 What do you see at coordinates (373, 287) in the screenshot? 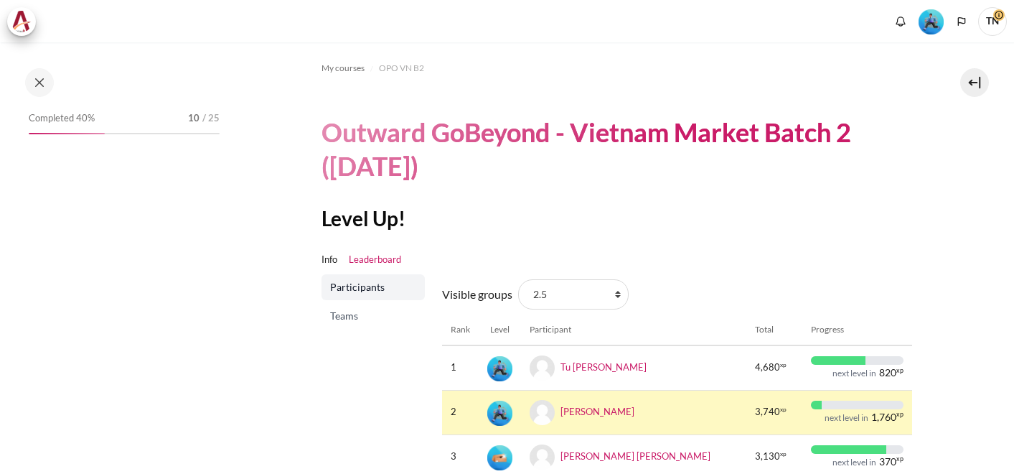
I see `a: Participants` at bounding box center [373, 287].